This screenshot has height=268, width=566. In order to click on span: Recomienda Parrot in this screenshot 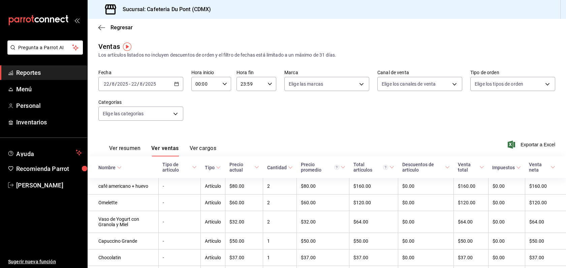, I will do `click(49, 169)`.